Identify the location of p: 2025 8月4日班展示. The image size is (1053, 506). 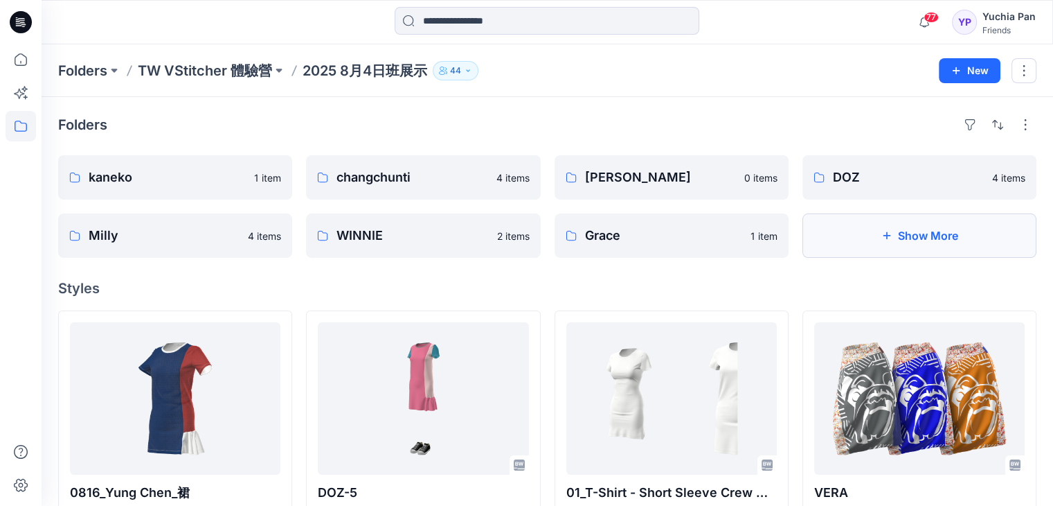
(365, 71).